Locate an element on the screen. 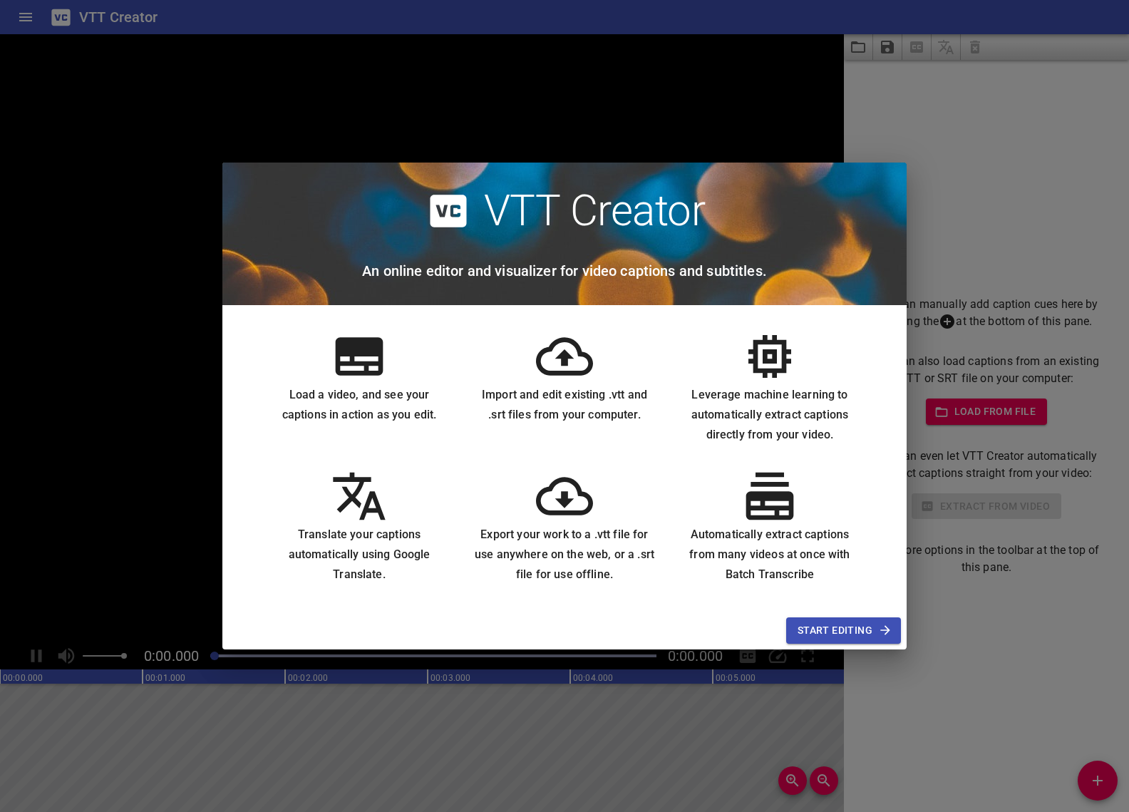 This screenshot has width=1129, height=812. button: Start Editing is located at coordinates (843, 630).